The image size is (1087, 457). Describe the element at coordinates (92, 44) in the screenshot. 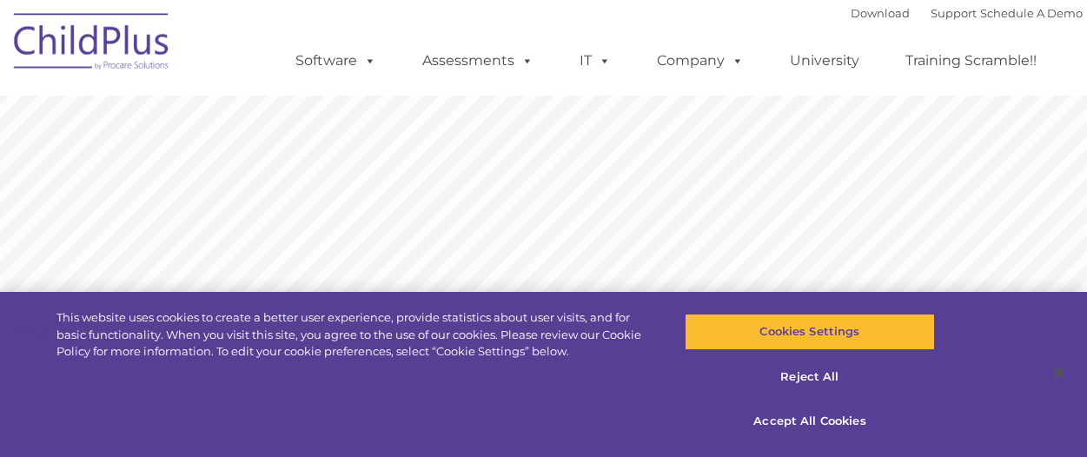

I see `img: ChildPlus by Procare Solutions` at that location.